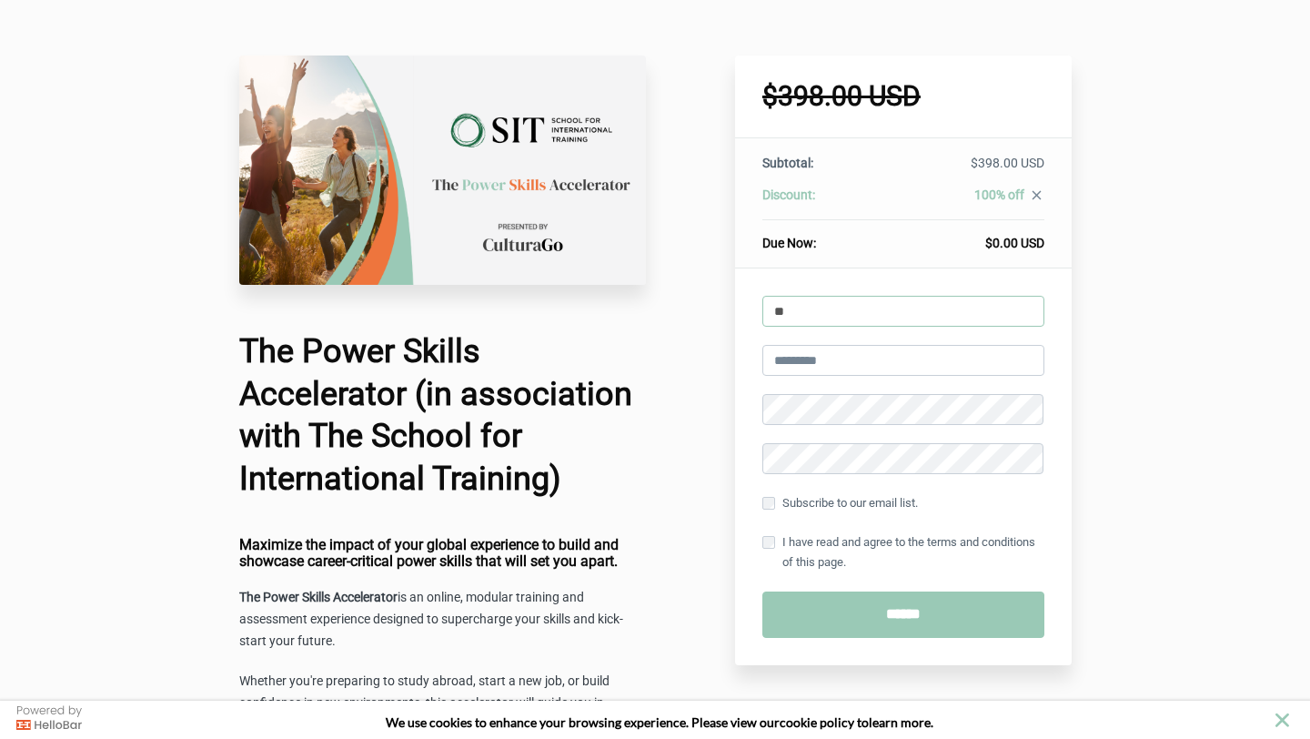 The width and height of the screenshot is (1310, 739). Describe the element at coordinates (1036, 195) in the screenshot. I see `i: close` at that location.